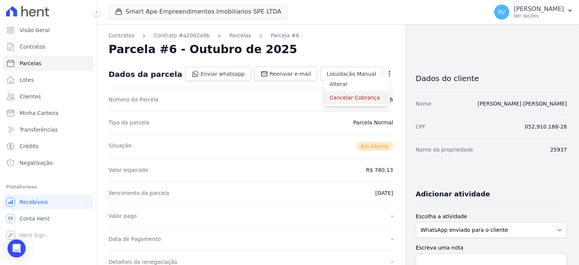 Image resolution: width=579 pixels, height=265 pixels. Describe the element at coordinates (34, 219) in the screenshot. I see `span: Conta Hent` at that location.